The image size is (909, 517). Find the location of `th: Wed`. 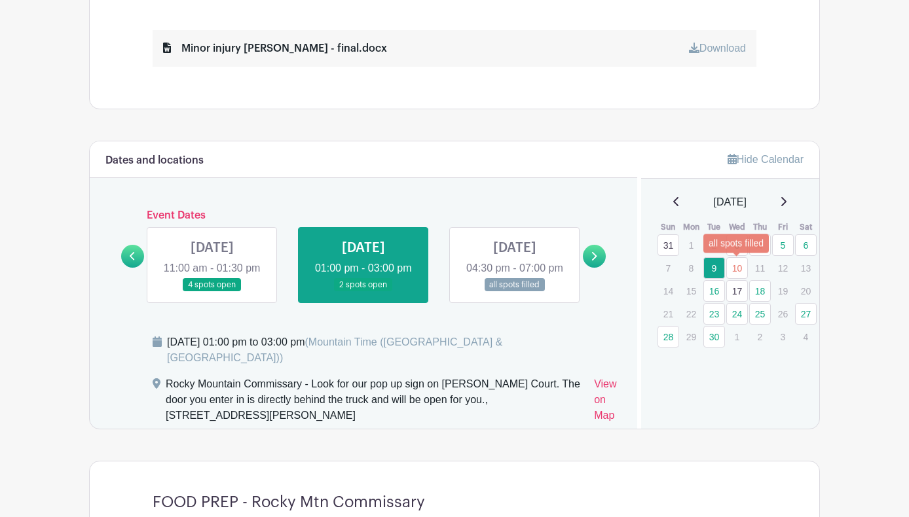

th: Wed is located at coordinates (737, 227).